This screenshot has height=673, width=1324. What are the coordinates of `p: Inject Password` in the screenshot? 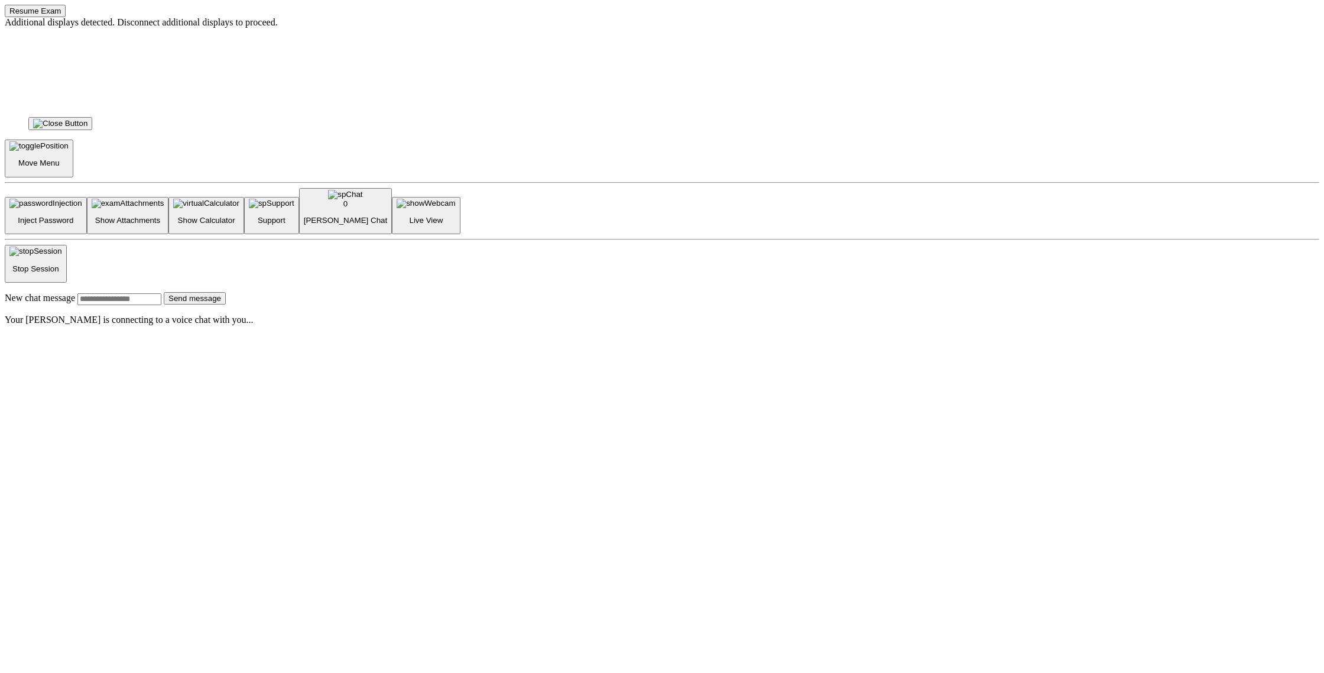 It's located at (46, 220).